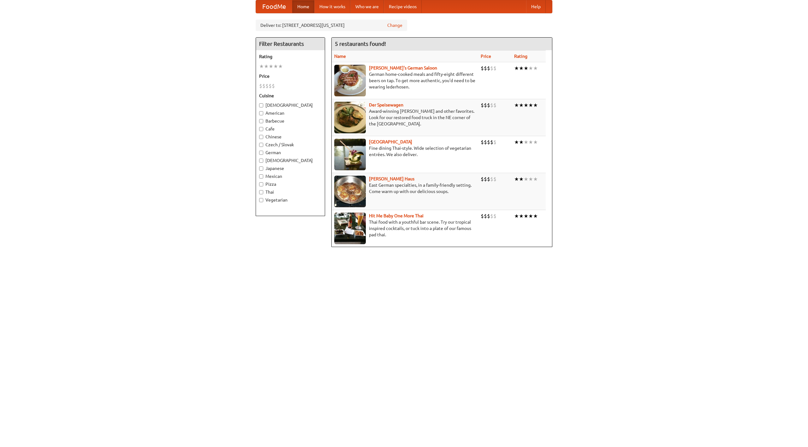 The image size is (808, 447). Describe the element at coordinates (361, 44) in the screenshot. I see `ng-pluralize: 5 restaurants found!` at that location.